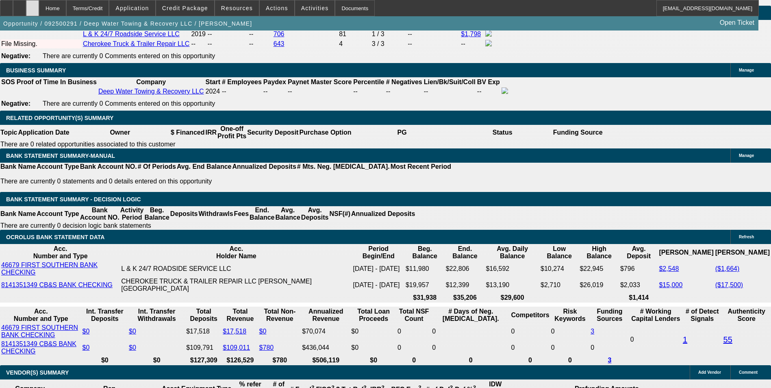  Describe the element at coordinates (512, 252) in the screenshot. I see `th: Avg. Daily Balance` at that location.